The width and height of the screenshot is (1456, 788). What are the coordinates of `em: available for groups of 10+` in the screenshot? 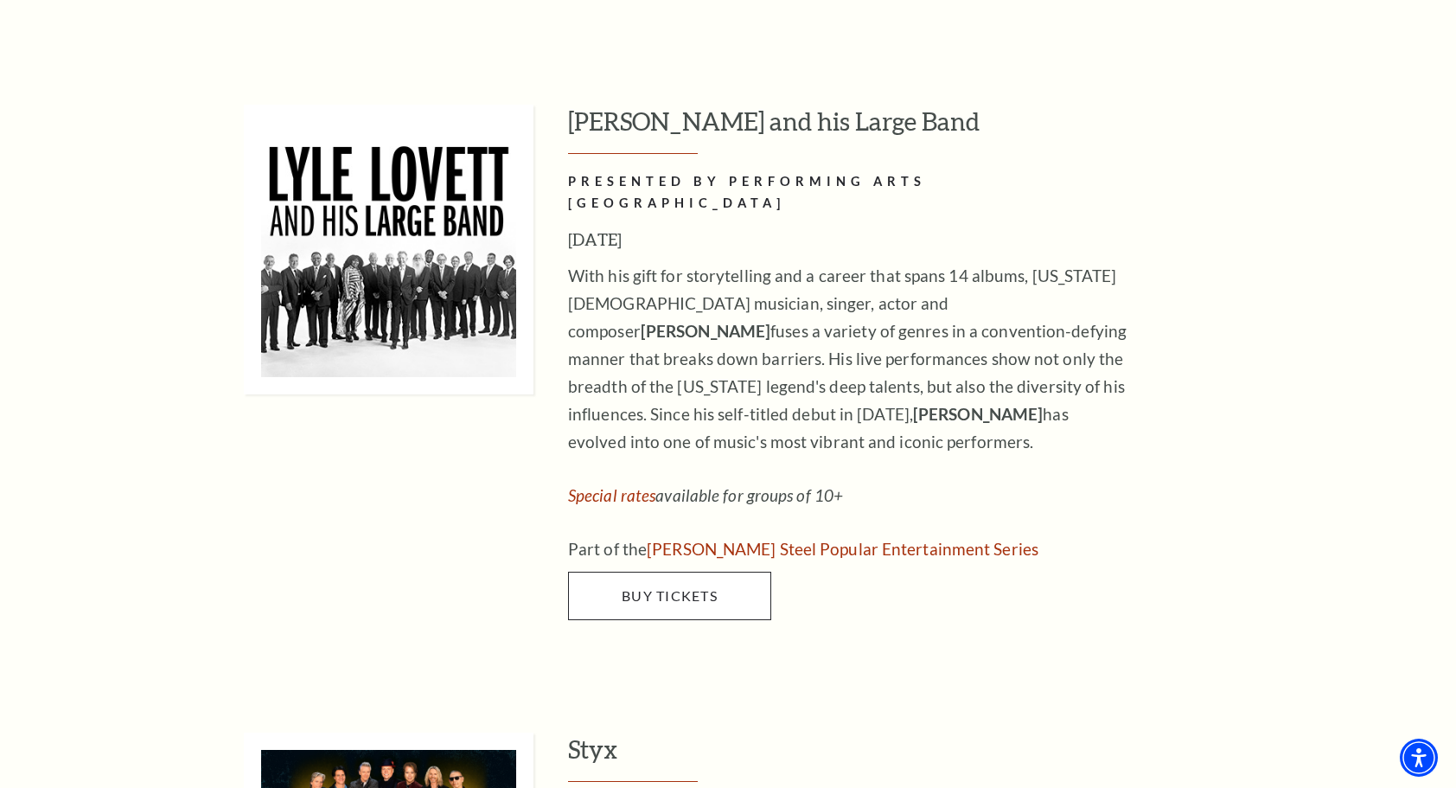 It's located at (706, 495).